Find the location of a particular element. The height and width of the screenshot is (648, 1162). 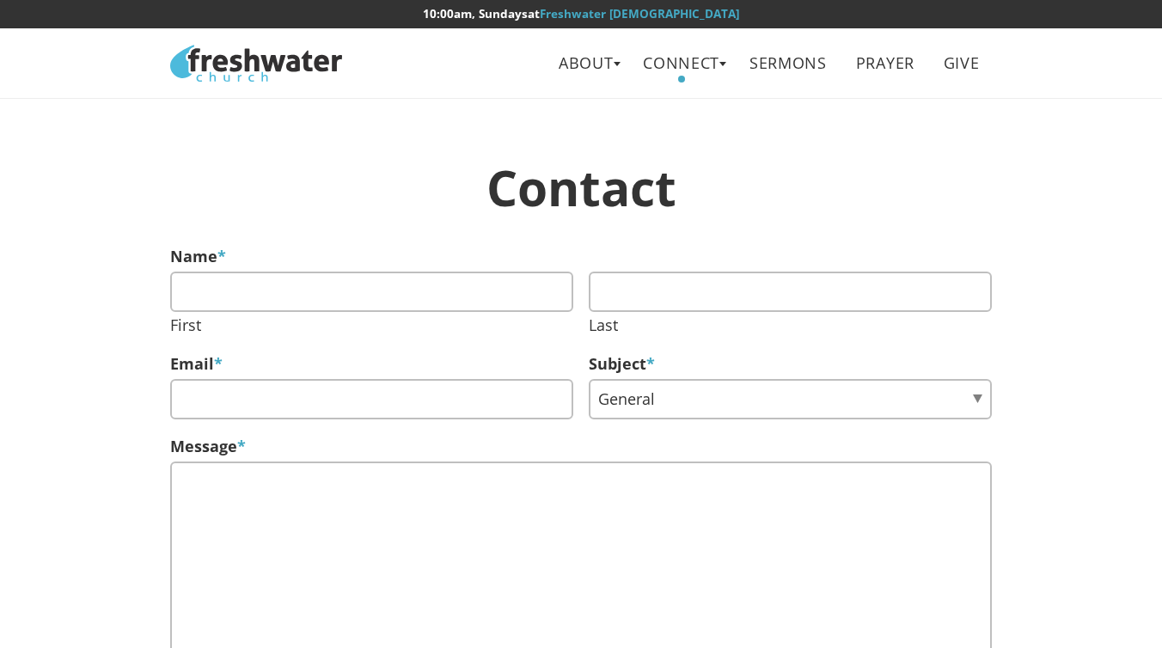

time: 10:00am, Sundays is located at coordinates (475, 14).